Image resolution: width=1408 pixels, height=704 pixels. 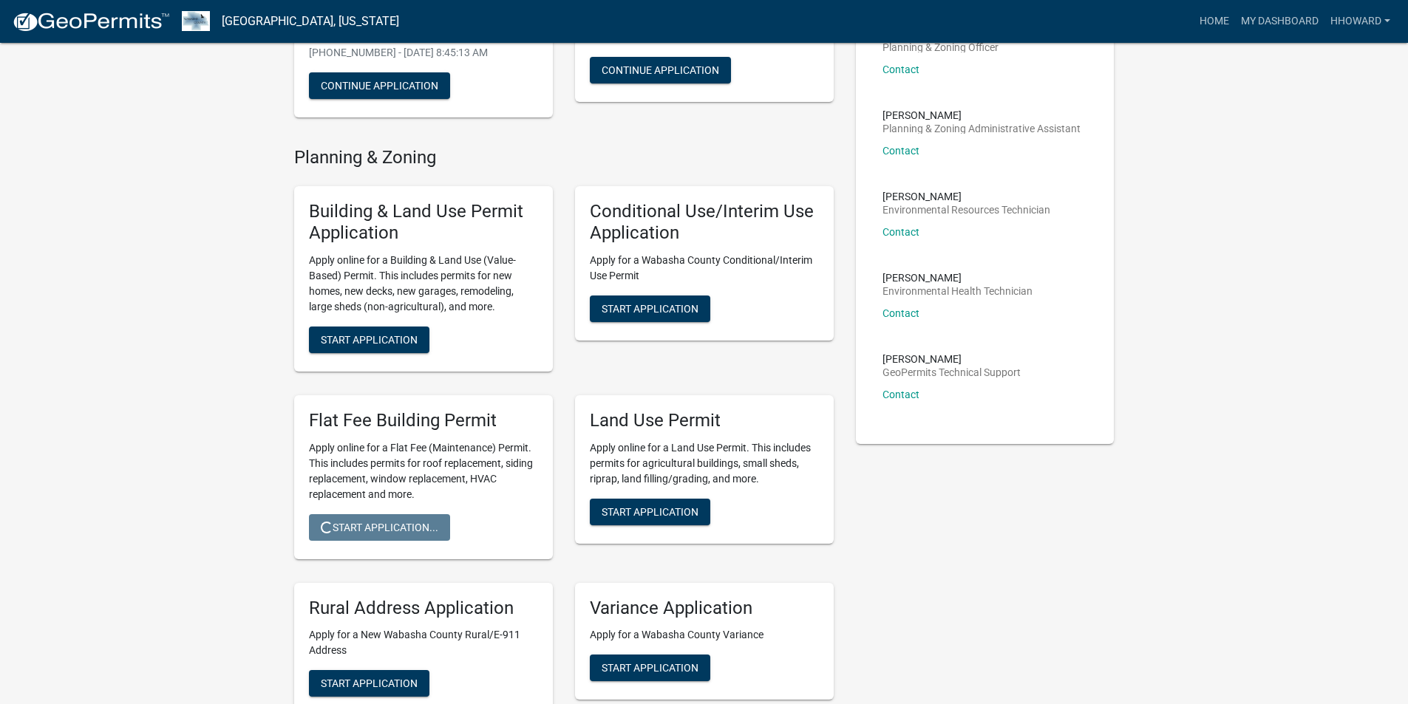 I want to click on p: Environmental Resources Technician, so click(x=966, y=210).